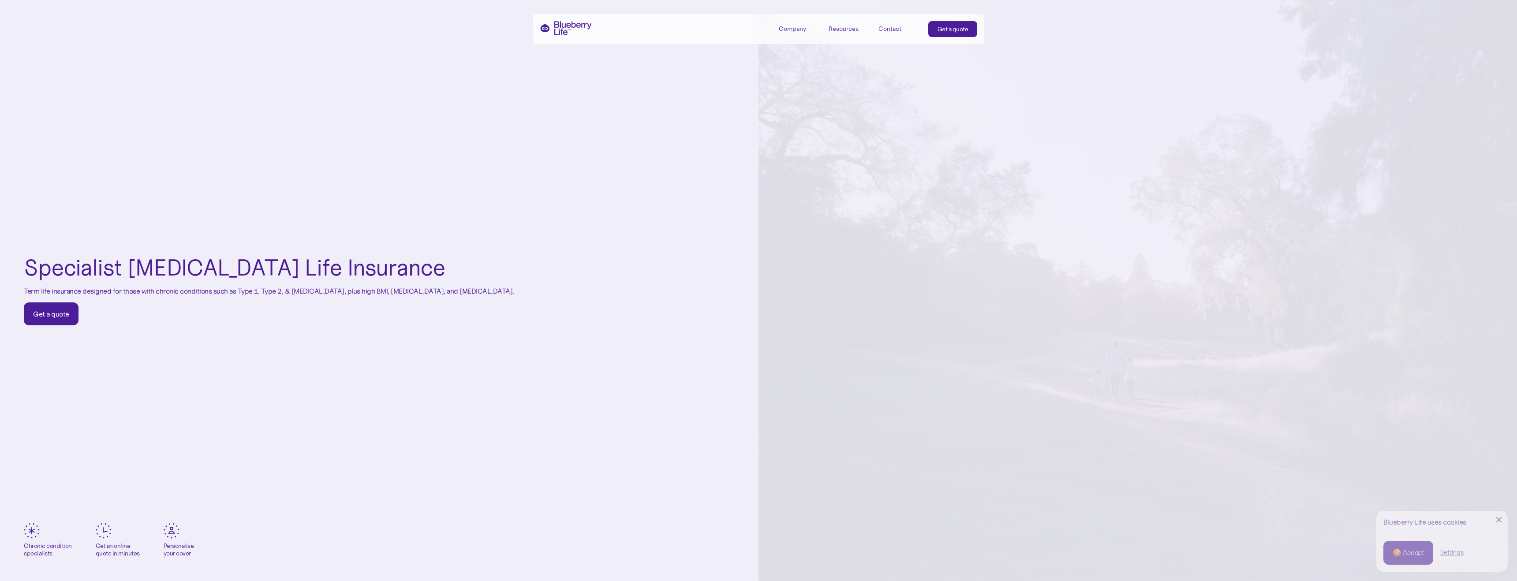 The height and width of the screenshot is (581, 1517). Describe the element at coordinates (890, 29) in the screenshot. I see `div: Contact` at that location.